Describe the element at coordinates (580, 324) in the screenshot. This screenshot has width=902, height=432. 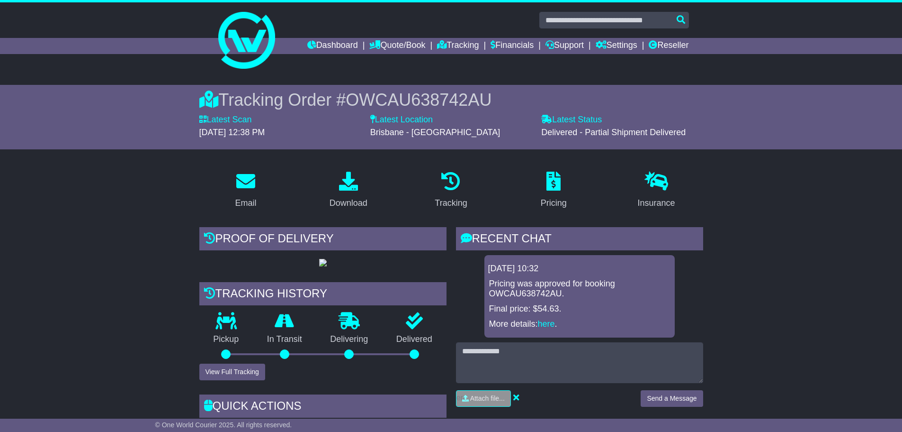
I see `p: More details: .` at that location.